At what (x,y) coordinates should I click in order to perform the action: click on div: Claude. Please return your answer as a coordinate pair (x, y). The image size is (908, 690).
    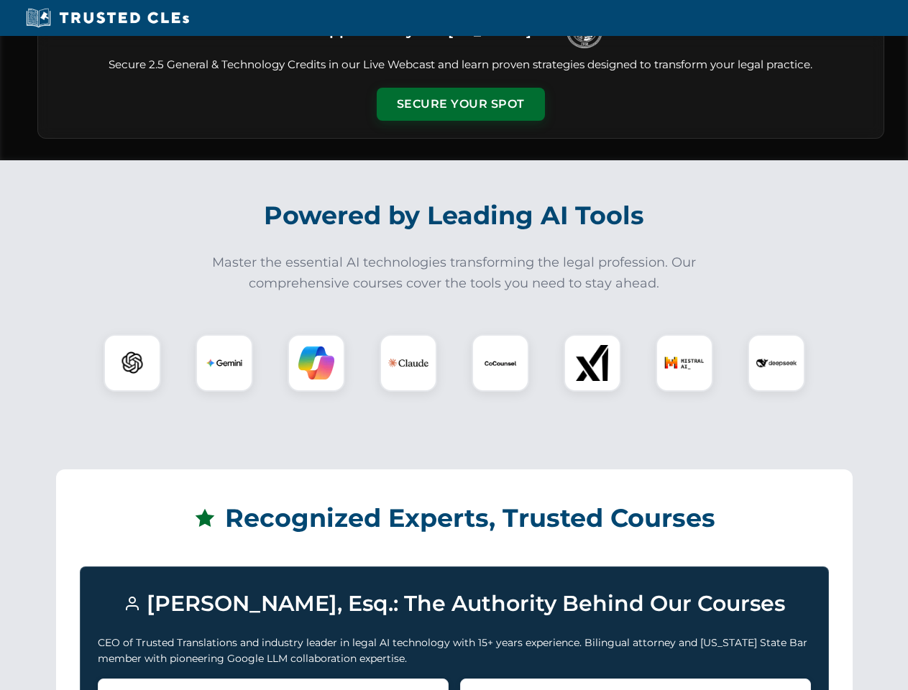
    Looking at the image, I should click on (408, 363).